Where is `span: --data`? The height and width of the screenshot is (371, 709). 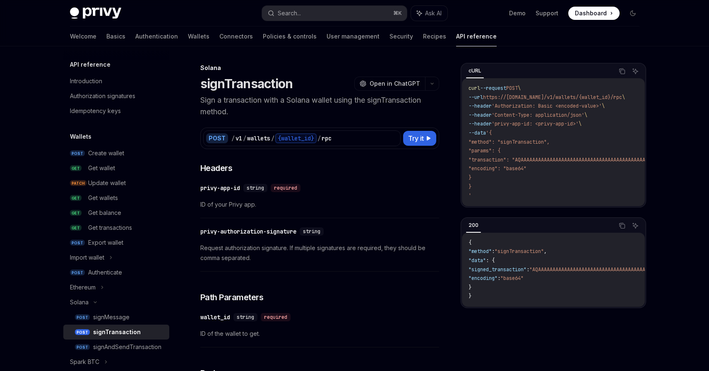 span: --data is located at coordinates (477, 133).